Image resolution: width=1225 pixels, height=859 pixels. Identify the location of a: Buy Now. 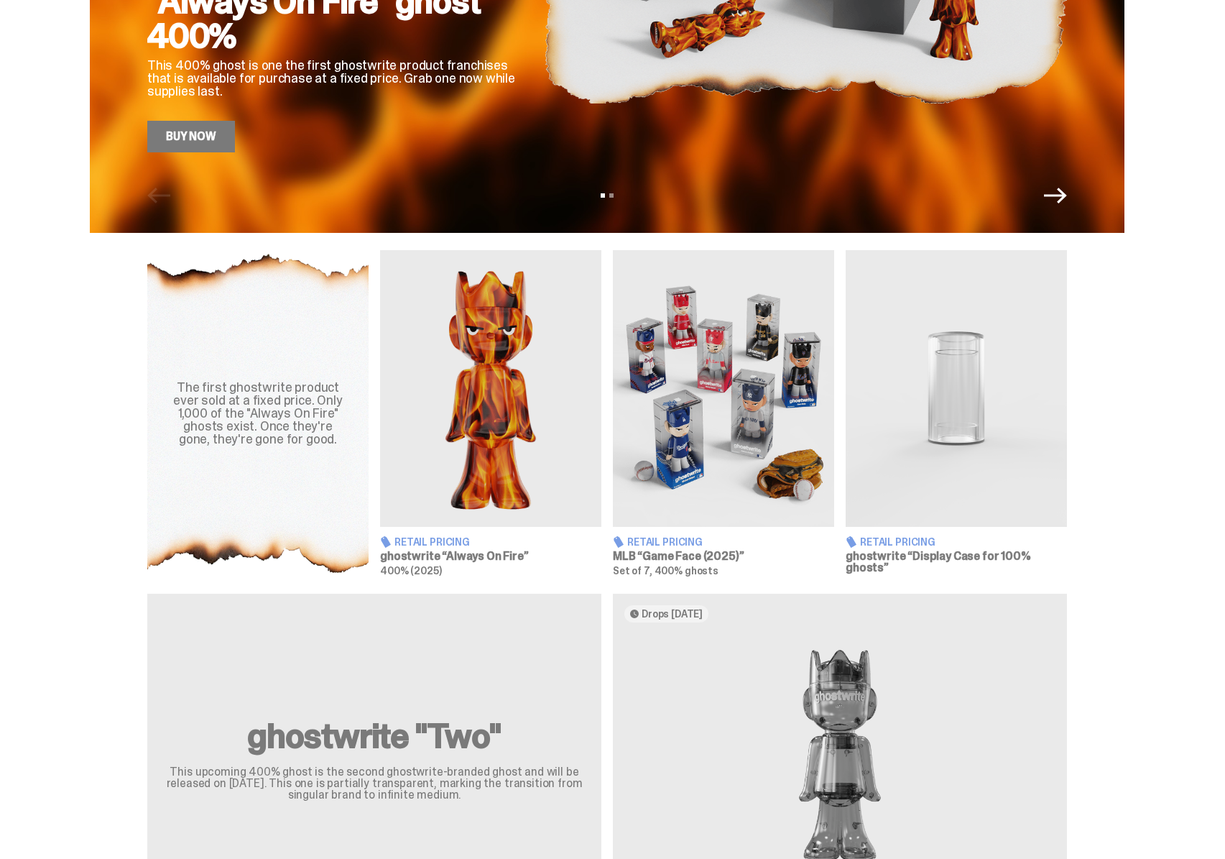
(191, 137).